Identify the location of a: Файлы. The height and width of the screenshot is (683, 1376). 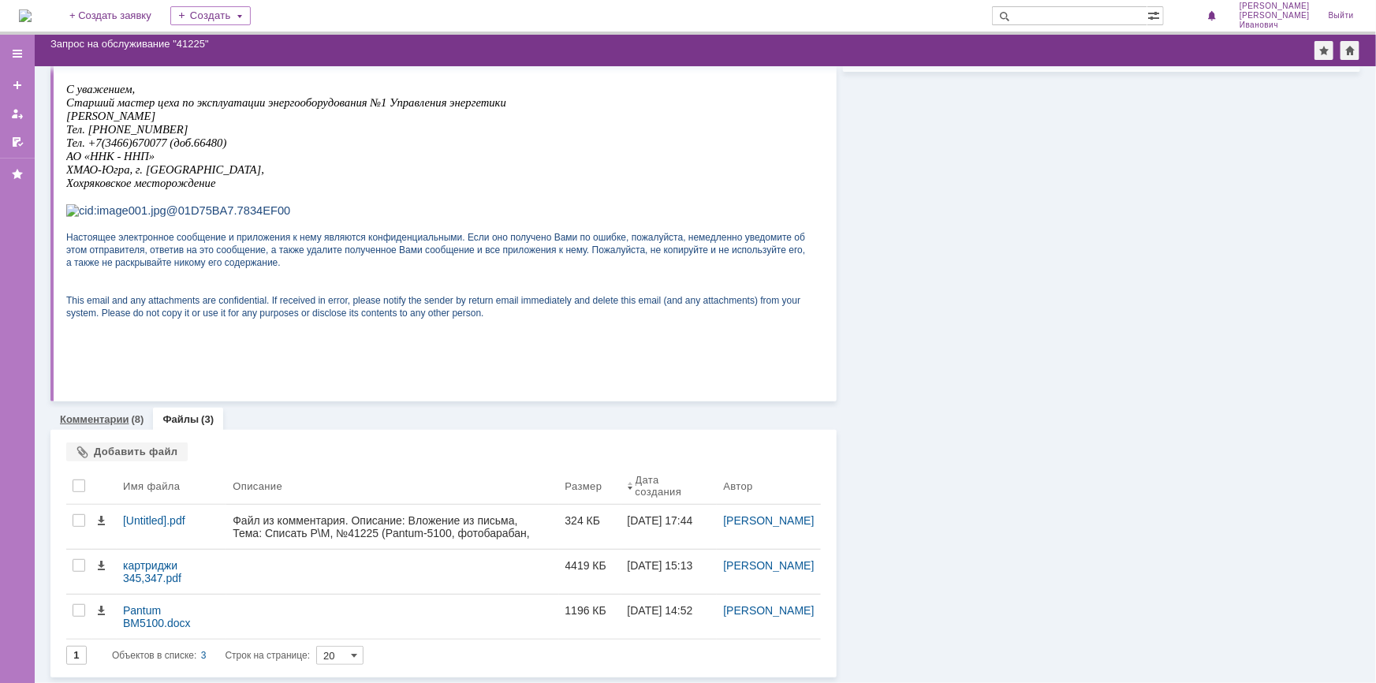
(181, 419).